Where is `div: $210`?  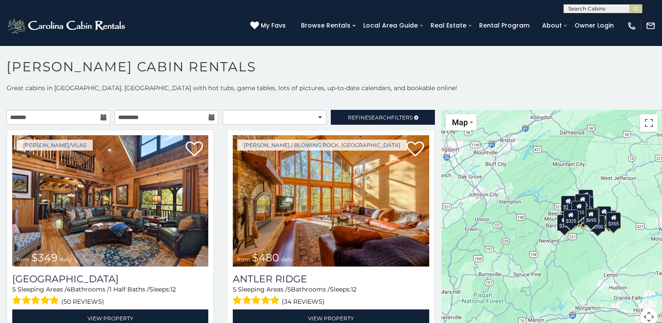
div: $210 is located at coordinates (579, 209).